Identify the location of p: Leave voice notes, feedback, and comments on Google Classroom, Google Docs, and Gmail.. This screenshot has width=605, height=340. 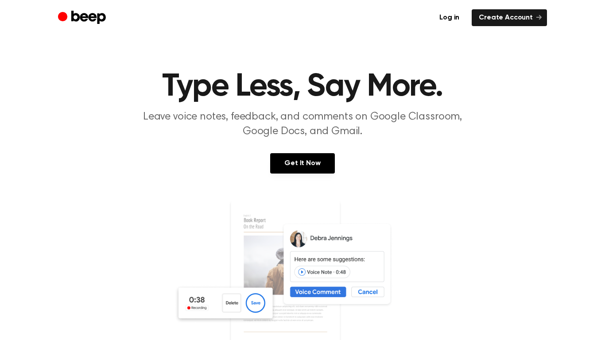
(303, 124).